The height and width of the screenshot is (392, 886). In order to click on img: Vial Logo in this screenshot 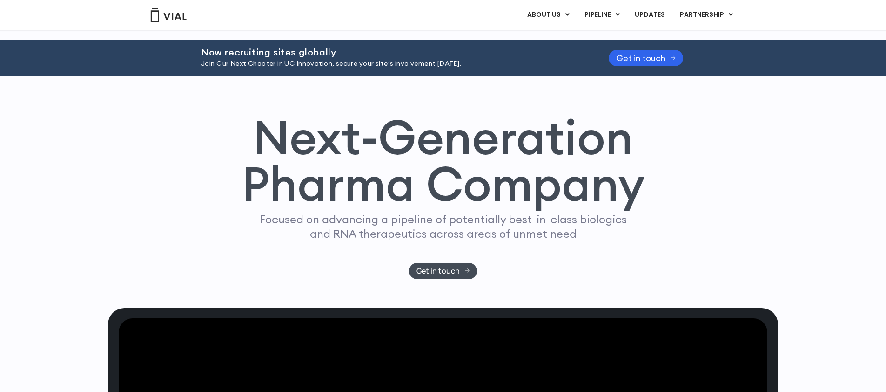, I will do `click(169, 15)`.